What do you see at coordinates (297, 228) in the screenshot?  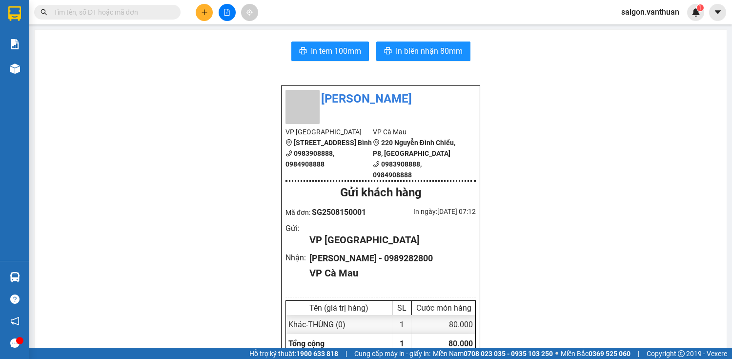 I see `div: Gửi :` at bounding box center [297, 228].